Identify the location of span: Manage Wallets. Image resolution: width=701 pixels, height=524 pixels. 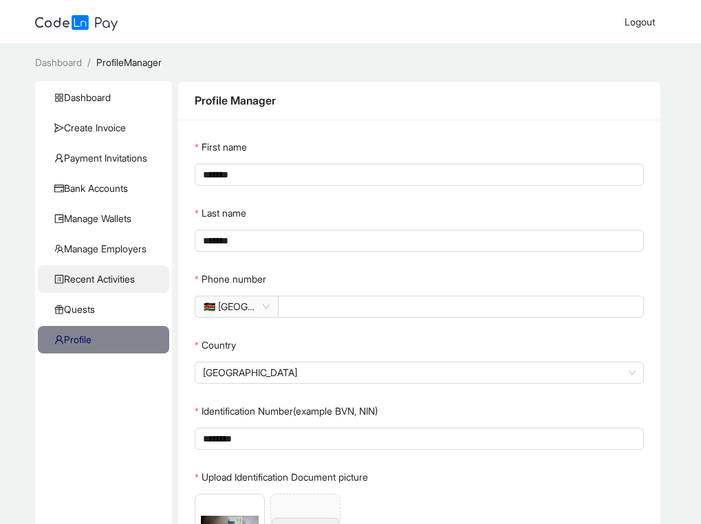
(106, 219).